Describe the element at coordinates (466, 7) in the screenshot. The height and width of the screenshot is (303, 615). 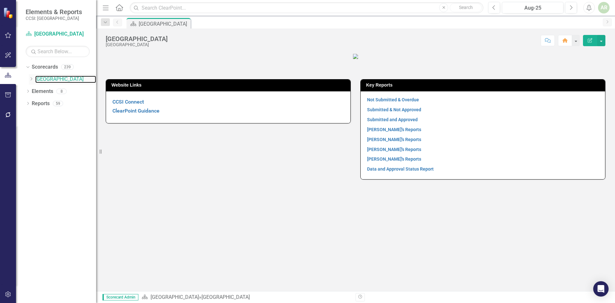
I see `span: Search` at that location.